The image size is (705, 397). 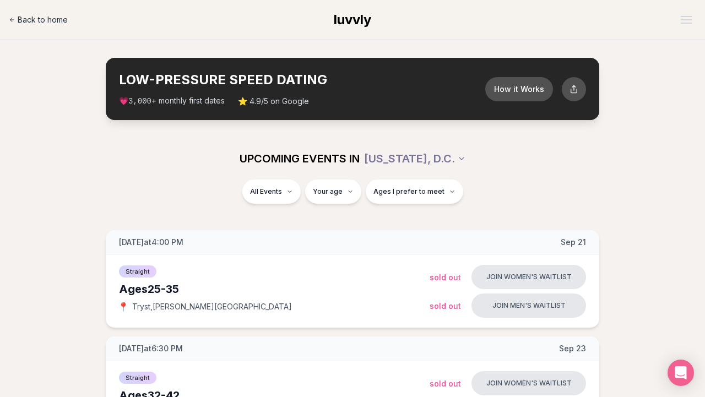 What do you see at coordinates (328, 192) in the screenshot?
I see `span: Your age` at bounding box center [328, 192].